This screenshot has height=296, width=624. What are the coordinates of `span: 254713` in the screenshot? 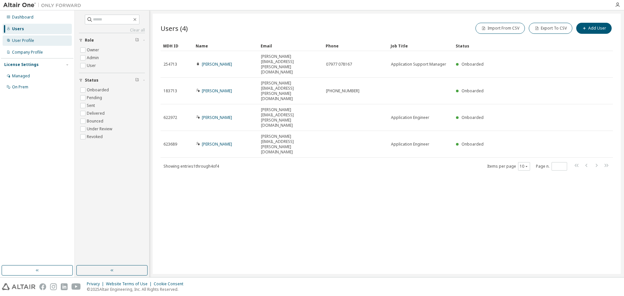 It's located at (170, 64).